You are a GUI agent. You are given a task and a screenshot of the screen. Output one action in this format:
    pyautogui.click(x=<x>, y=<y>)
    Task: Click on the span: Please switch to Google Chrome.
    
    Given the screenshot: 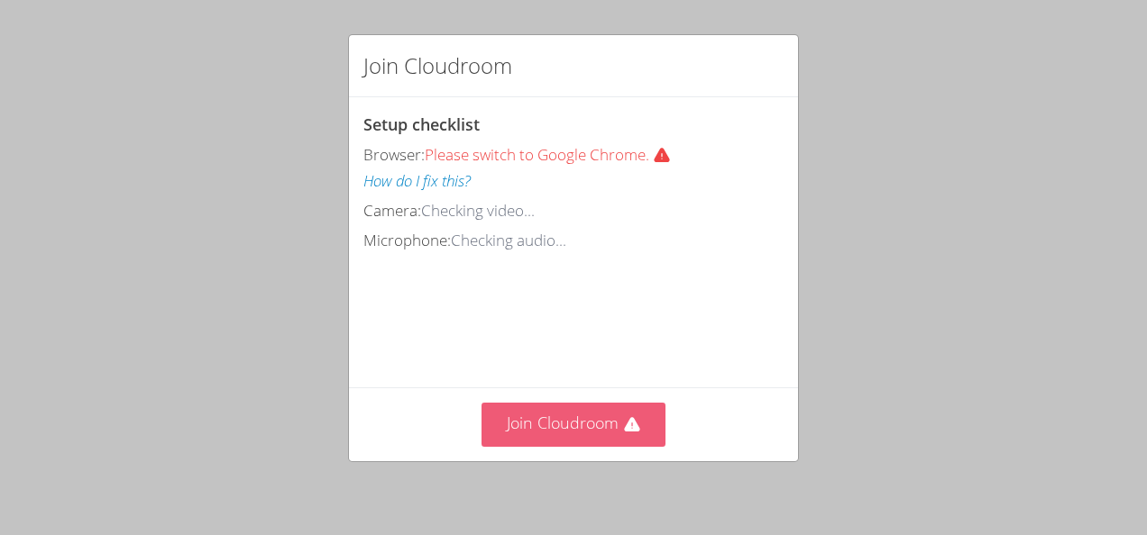 What is the action you would take?
    pyautogui.click(x=551, y=154)
    